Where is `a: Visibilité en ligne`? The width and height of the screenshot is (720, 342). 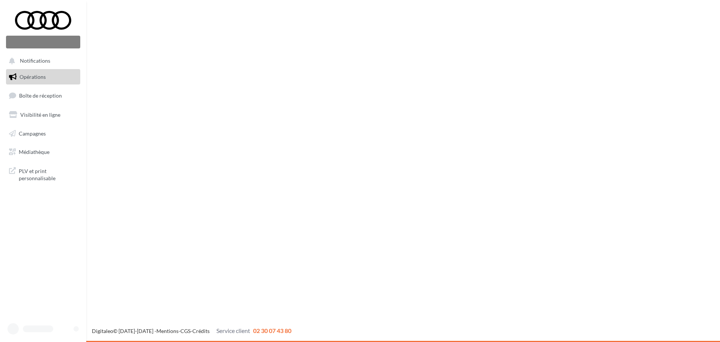
a: Visibilité en ligne is located at coordinates (43, 115).